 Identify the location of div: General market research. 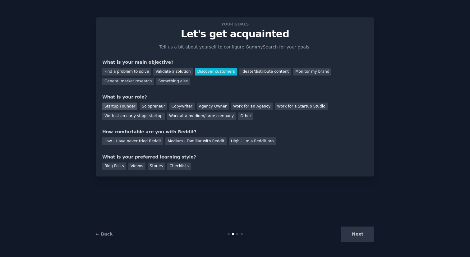
(128, 81).